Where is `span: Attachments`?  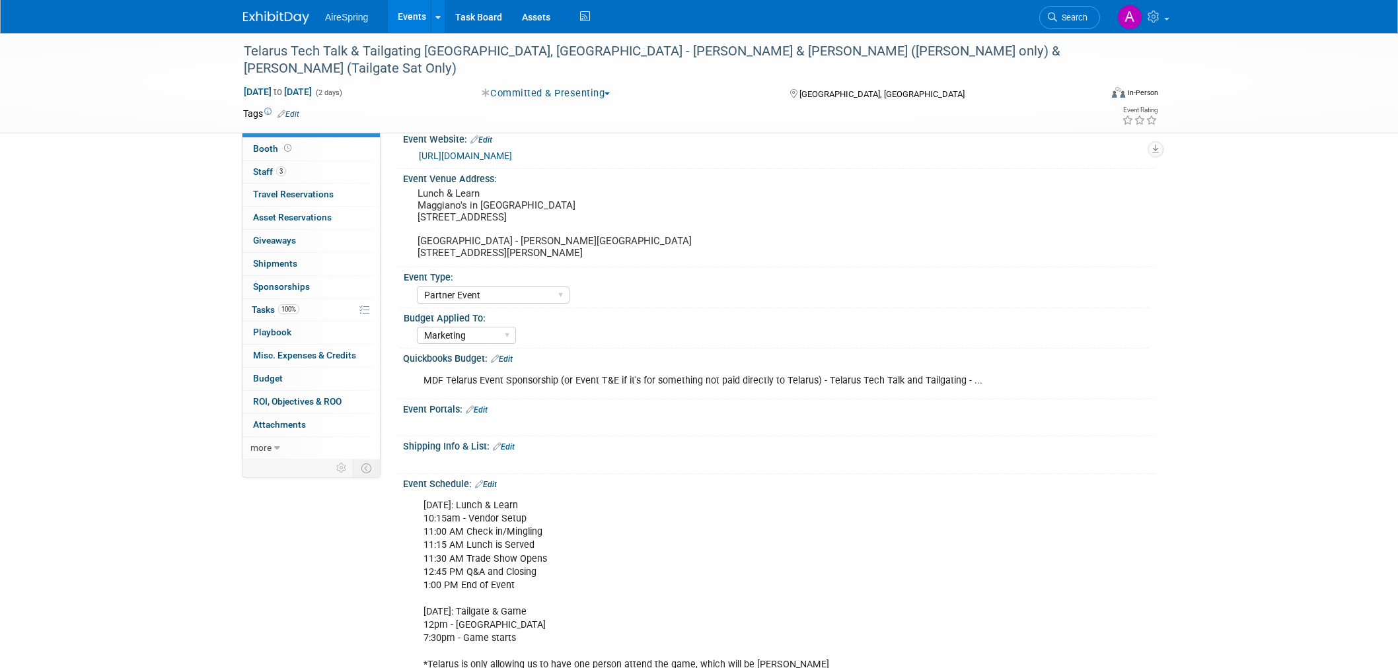 span: Attachments is located at coordinates (279, 425).